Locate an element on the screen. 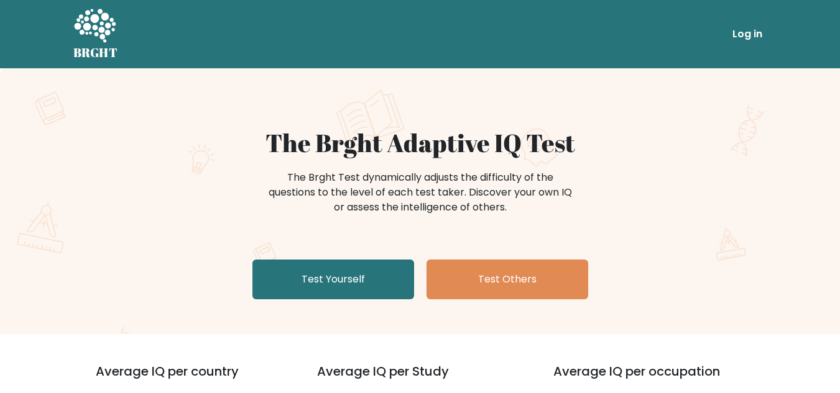  h5: BRGHT is located at coordinates (96, 53).